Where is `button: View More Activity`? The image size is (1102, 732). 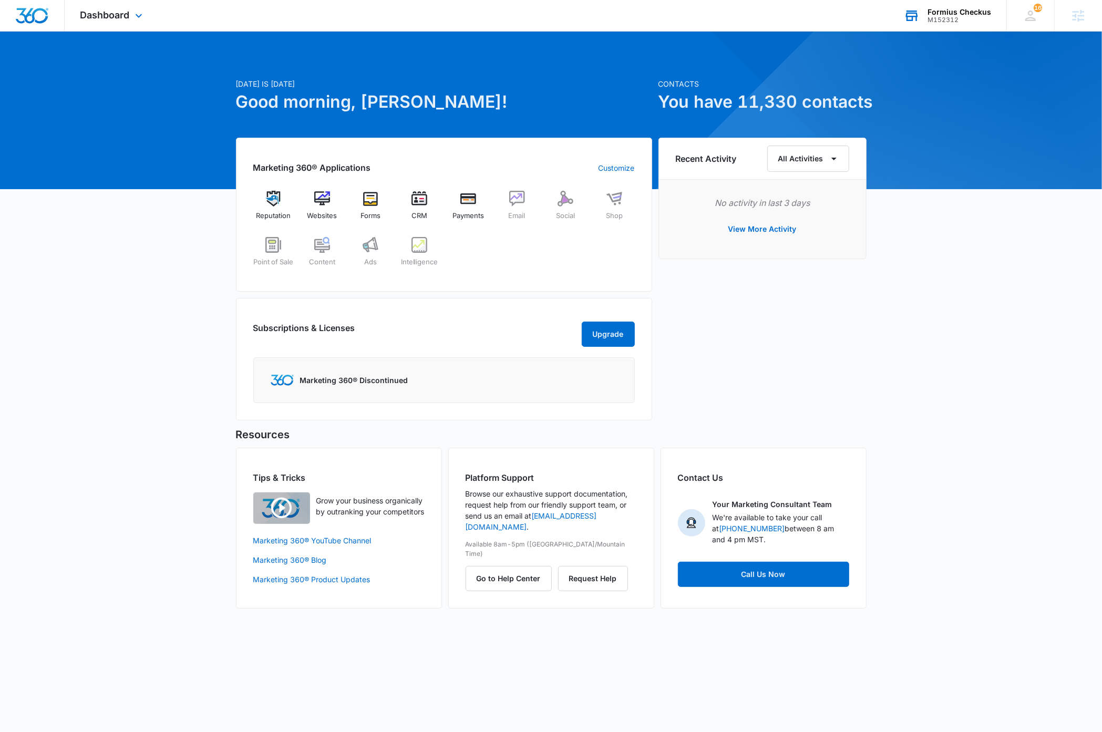 button: View More Activity is located at coordinates (763, 229).